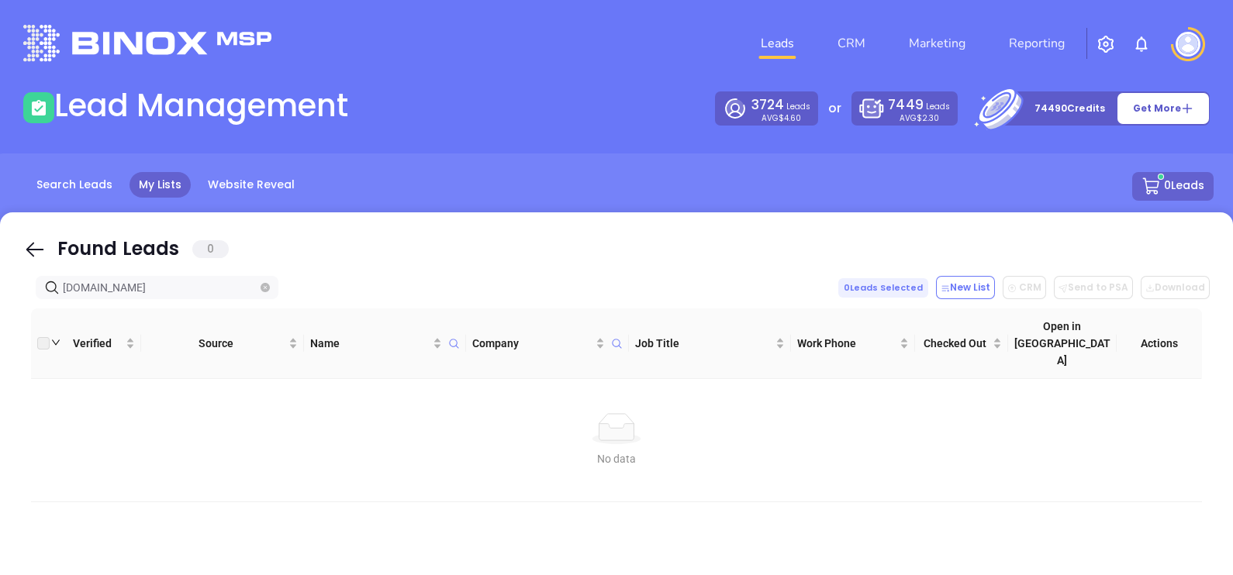 The width and height of the screenshot is (1233, 575). What do you see at coordinates (385, 343) in the screenshot?
I see `th: Name` at bounding box center [385, 343].